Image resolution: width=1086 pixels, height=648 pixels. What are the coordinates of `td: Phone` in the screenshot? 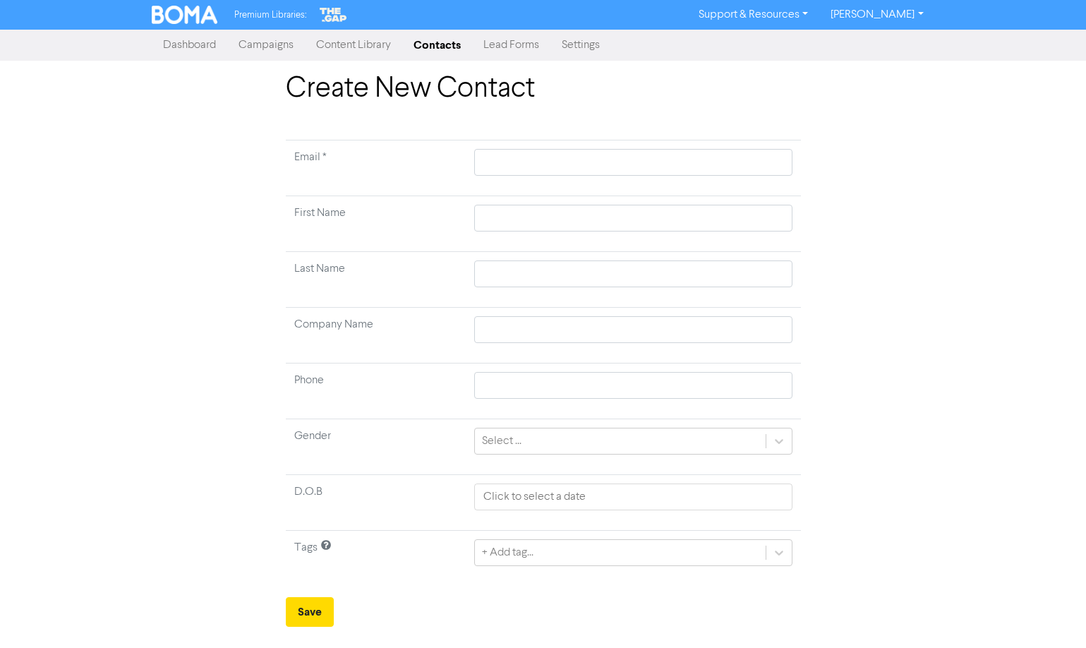 It's located at (376, 391).